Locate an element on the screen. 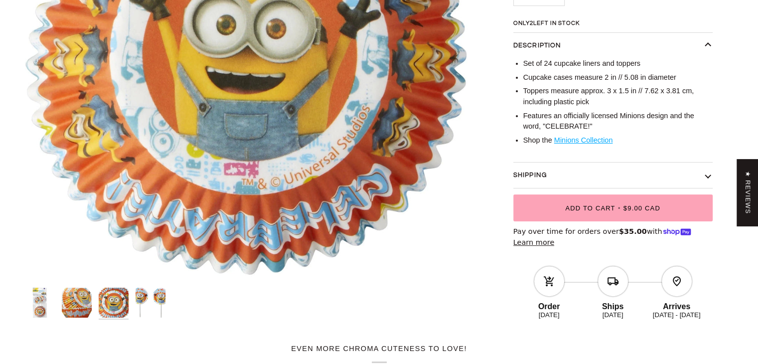 The height and width of the screenshot is (364, 758). div: Order is located at coordinates (549, 304).